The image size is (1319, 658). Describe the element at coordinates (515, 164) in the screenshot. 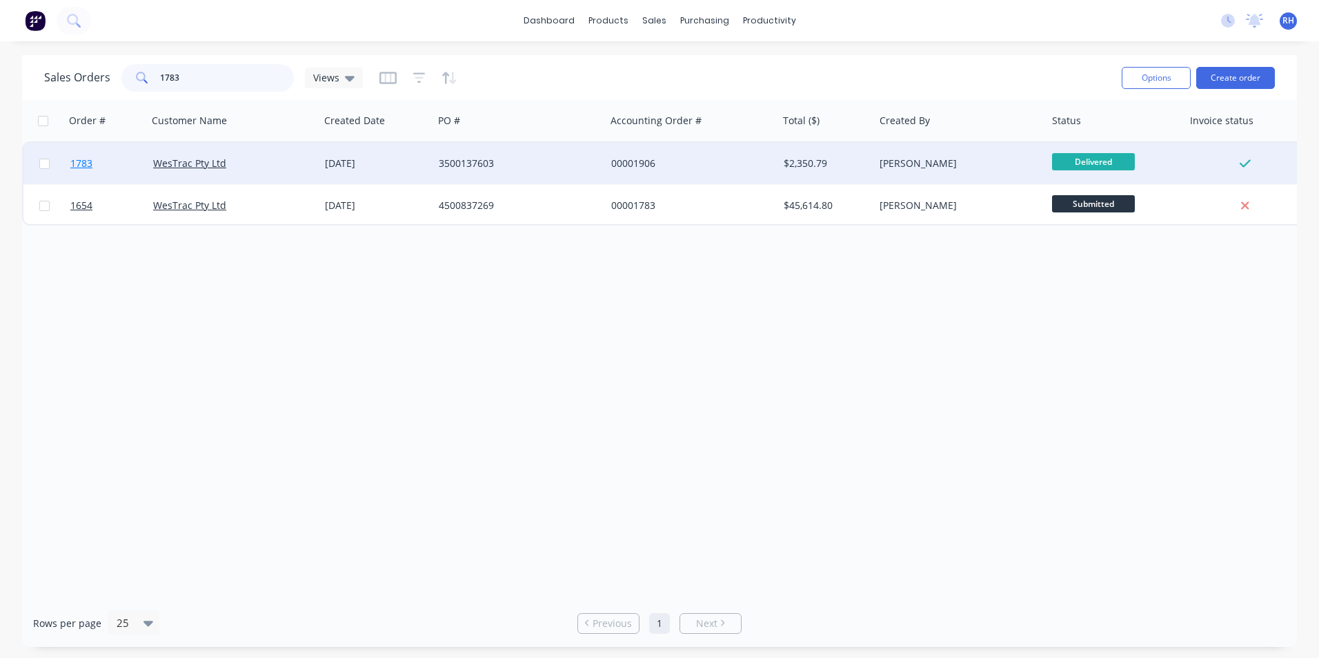

I see `div: 3500137603` at that location.